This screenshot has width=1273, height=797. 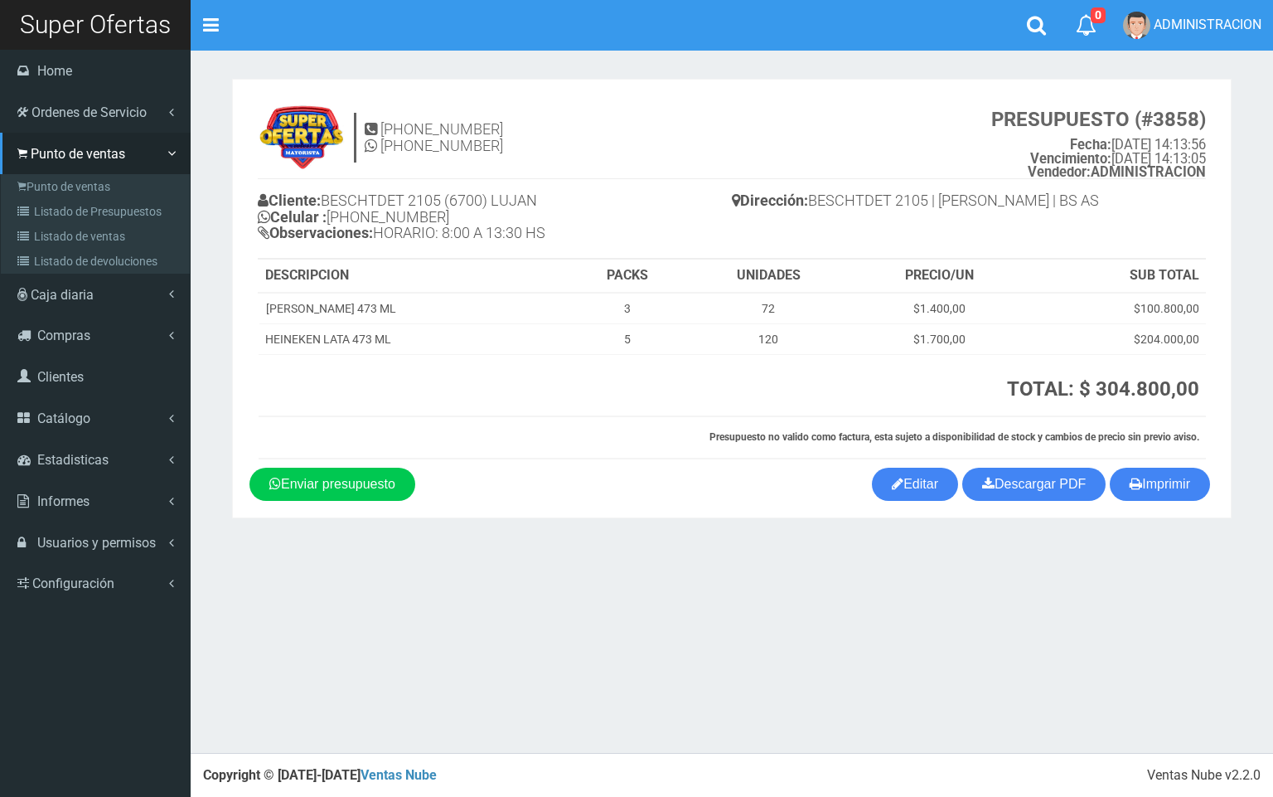 I want to click on span: Ordenes de Servicio, so click(x=89, y=112).